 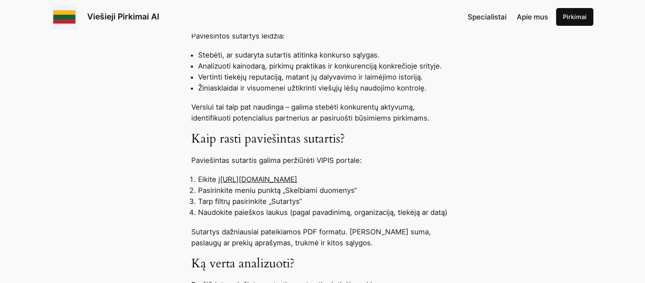 I want to click on li: Analizuoti kainodarą, pirkimų praktikas ir konkurenciją konkrečioje srityje., so click(x=326, y=66).